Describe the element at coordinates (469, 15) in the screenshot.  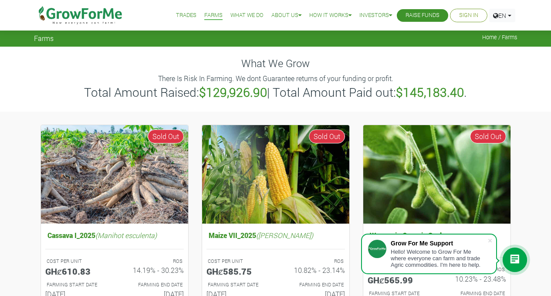
I see `a: Sign In` at that location.